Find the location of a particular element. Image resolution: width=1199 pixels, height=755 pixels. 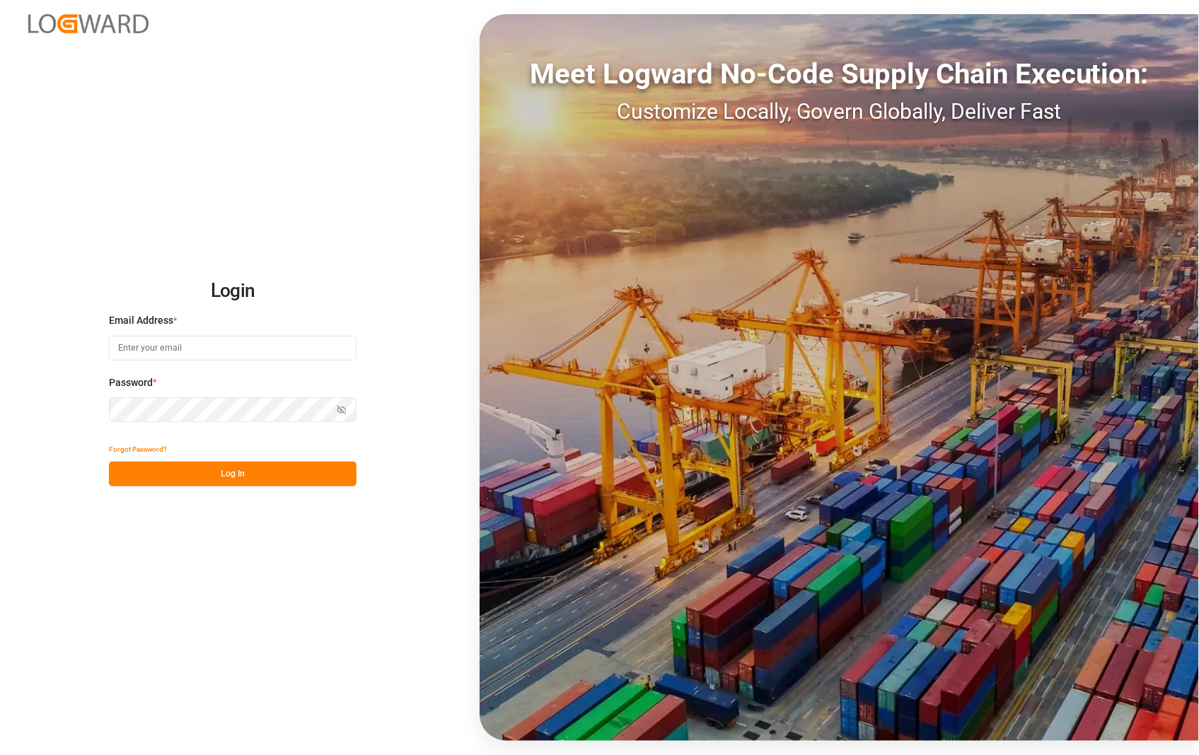

input: Enter your email is located at coordinates (233, 348).